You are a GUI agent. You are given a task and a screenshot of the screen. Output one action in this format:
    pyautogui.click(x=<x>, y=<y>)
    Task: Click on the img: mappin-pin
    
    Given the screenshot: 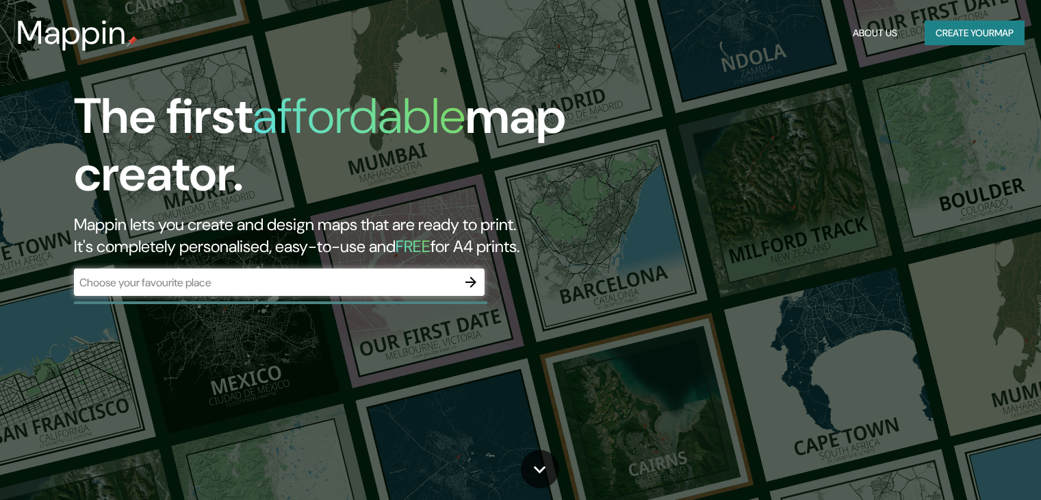 What is the action you would take?
    pyautogui.click(x=132, y=41)
    